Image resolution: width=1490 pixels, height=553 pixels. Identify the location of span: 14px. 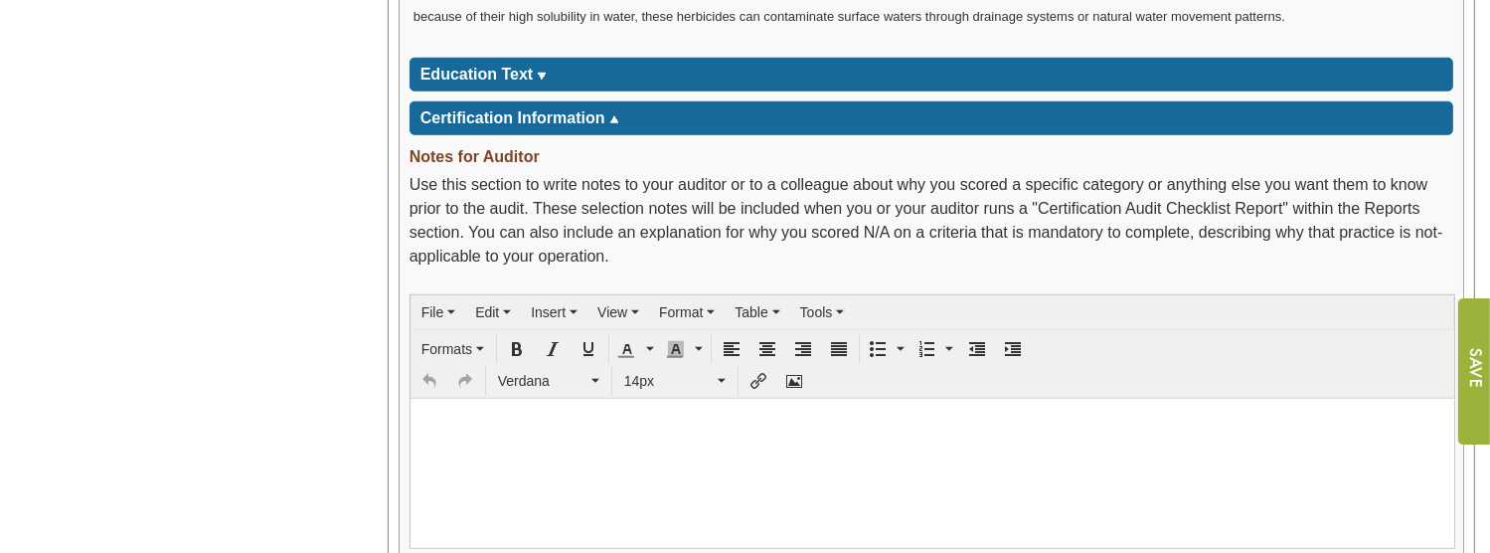
(669, 381).